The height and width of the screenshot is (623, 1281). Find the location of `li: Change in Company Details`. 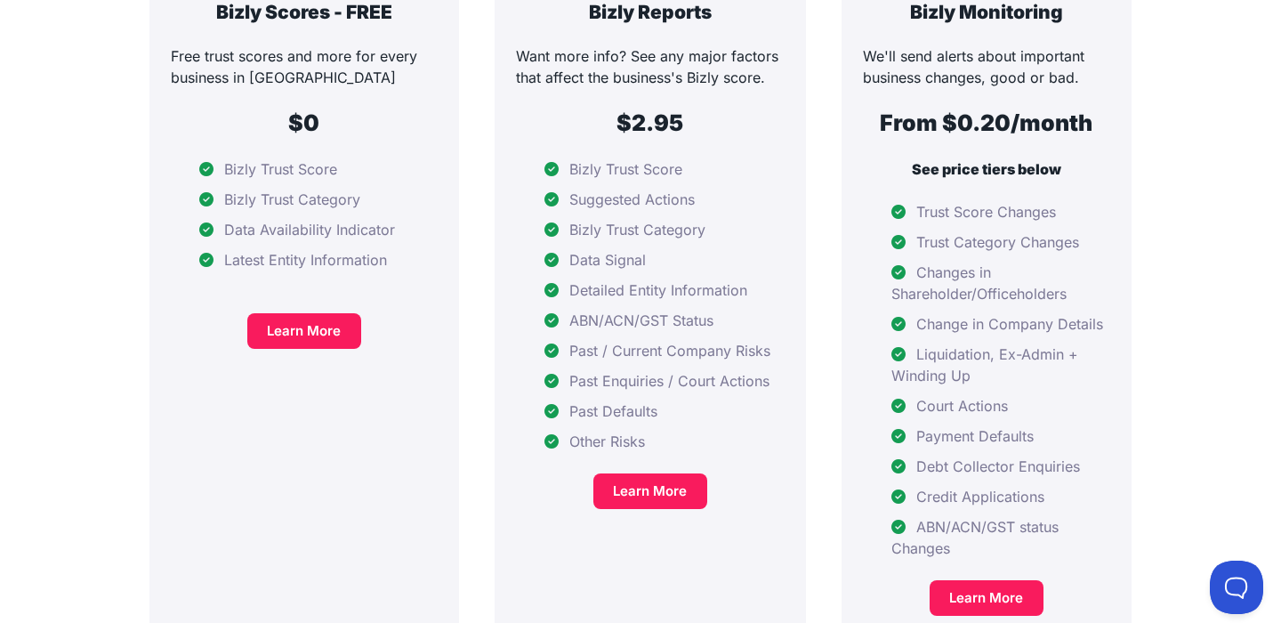

li: Change in Company Details is located at coordinates (986, 324).